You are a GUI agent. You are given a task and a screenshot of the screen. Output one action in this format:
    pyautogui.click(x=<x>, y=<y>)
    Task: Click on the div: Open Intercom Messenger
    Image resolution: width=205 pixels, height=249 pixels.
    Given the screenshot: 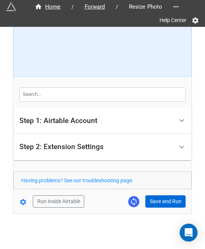 What is the action you would take?
    pyautogui.click(x=189, y=233)
    